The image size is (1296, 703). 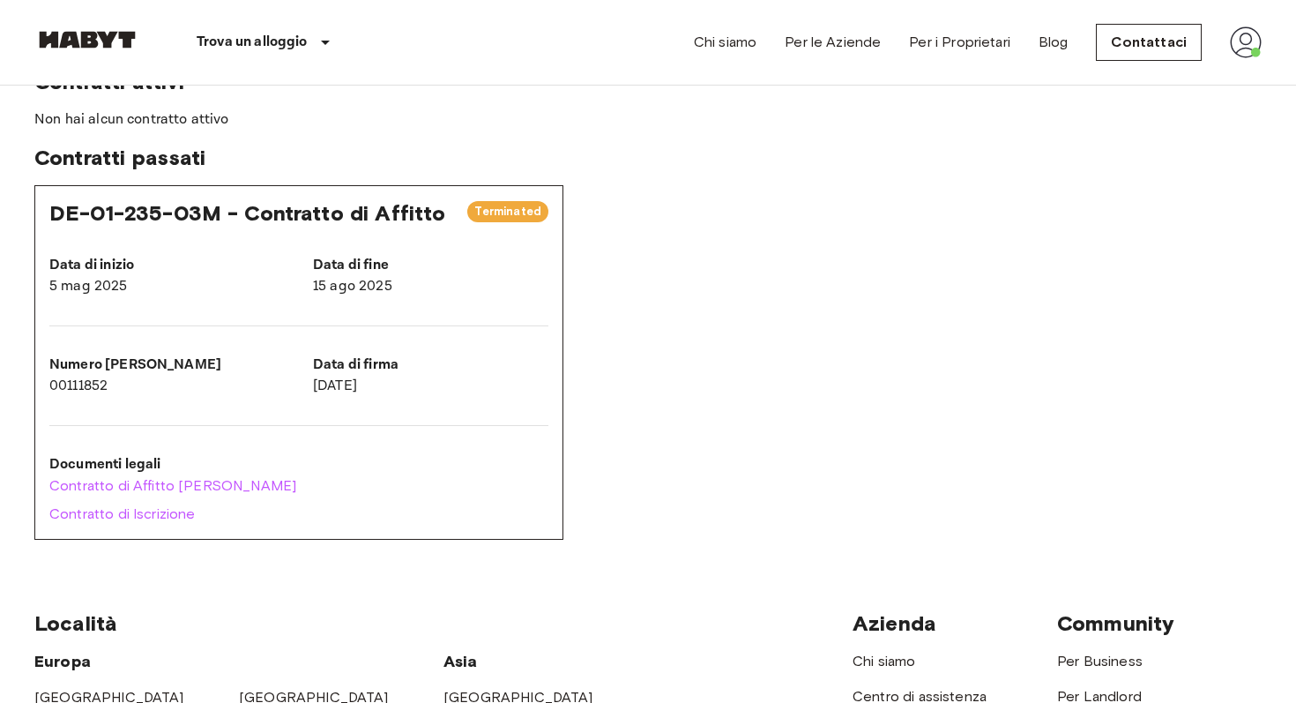 What do you see at coordinates (648, 120) in the screenshot?
I see `p: Non hai alcun contratto attivo` at bounding box center [648, 120].